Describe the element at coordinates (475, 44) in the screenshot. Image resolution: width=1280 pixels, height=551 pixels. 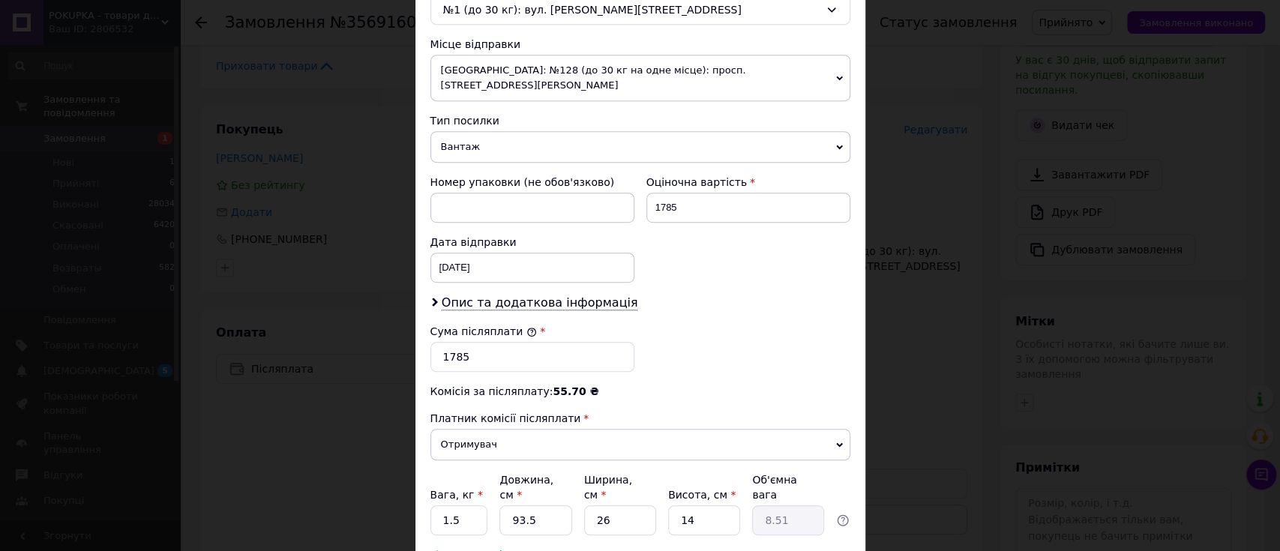
I see `span: Місце відправки` at that location.